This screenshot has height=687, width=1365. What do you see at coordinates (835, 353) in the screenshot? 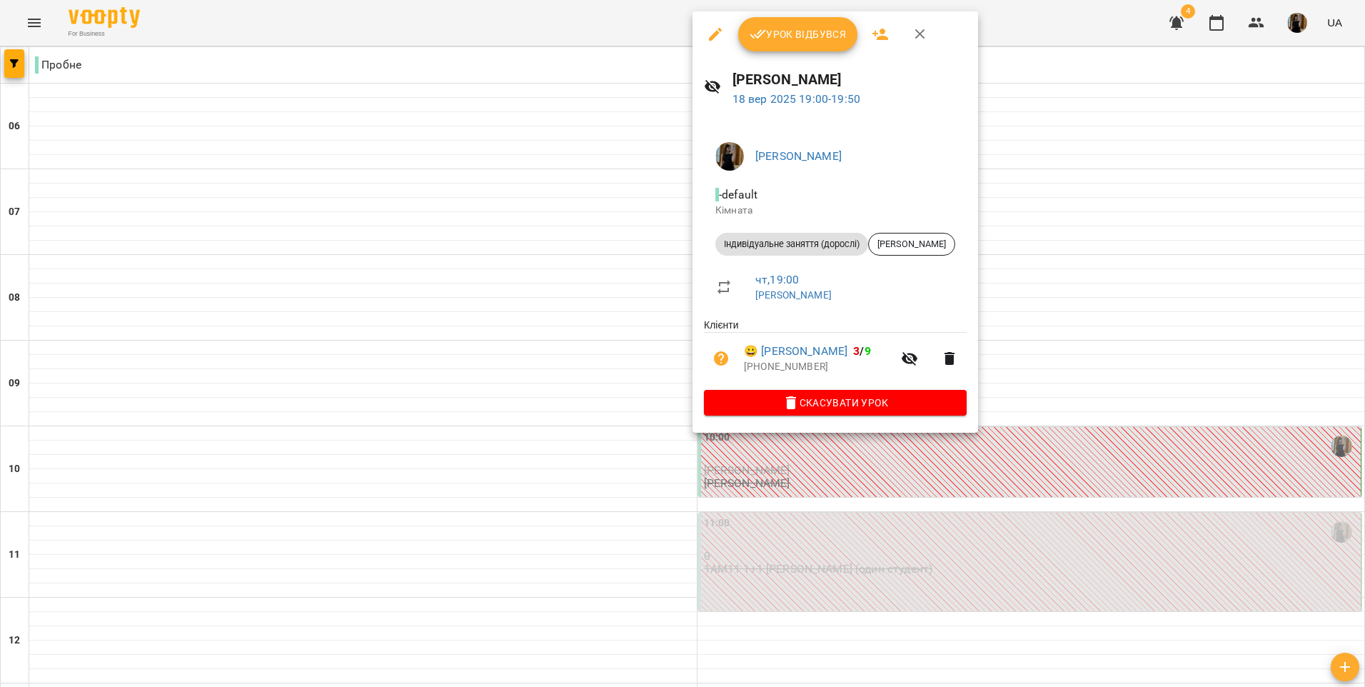
I see `ul: Клієнти` at bounding box center [835, 353].